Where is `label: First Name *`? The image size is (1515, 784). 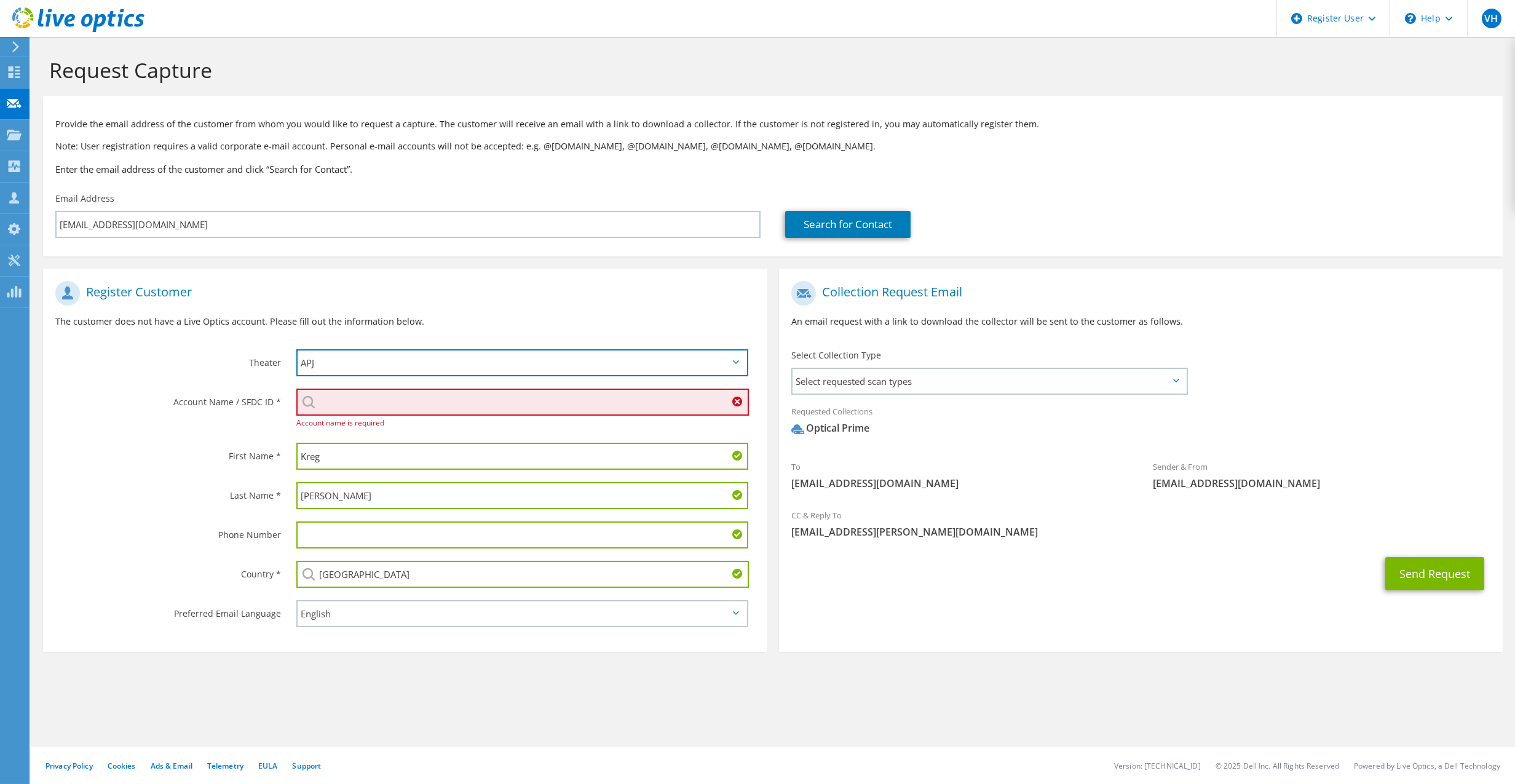
label: First Name * is located at coordinates (167, 452).